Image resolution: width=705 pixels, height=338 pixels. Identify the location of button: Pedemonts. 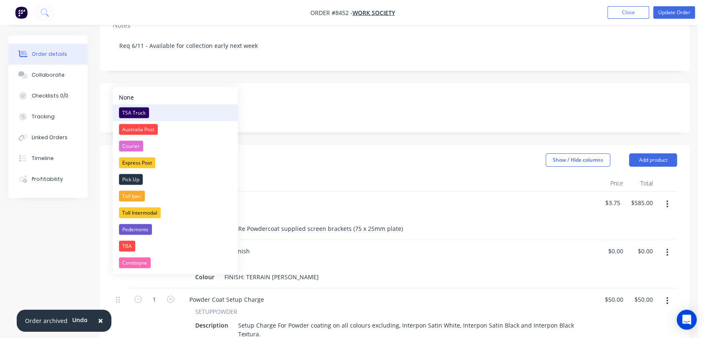
(175, 229).